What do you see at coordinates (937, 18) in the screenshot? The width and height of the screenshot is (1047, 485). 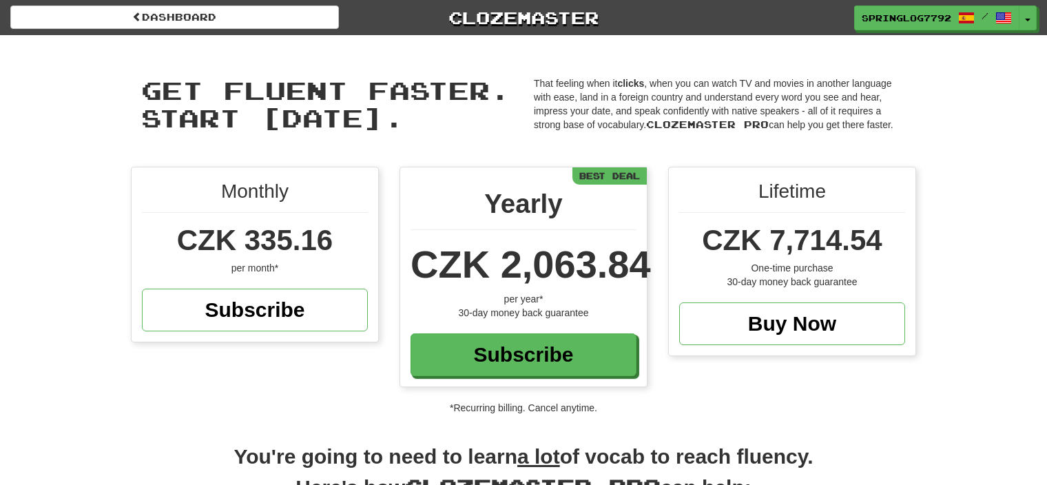 I see `a: SpringLog7792 /` at bounding box center [937, 18].